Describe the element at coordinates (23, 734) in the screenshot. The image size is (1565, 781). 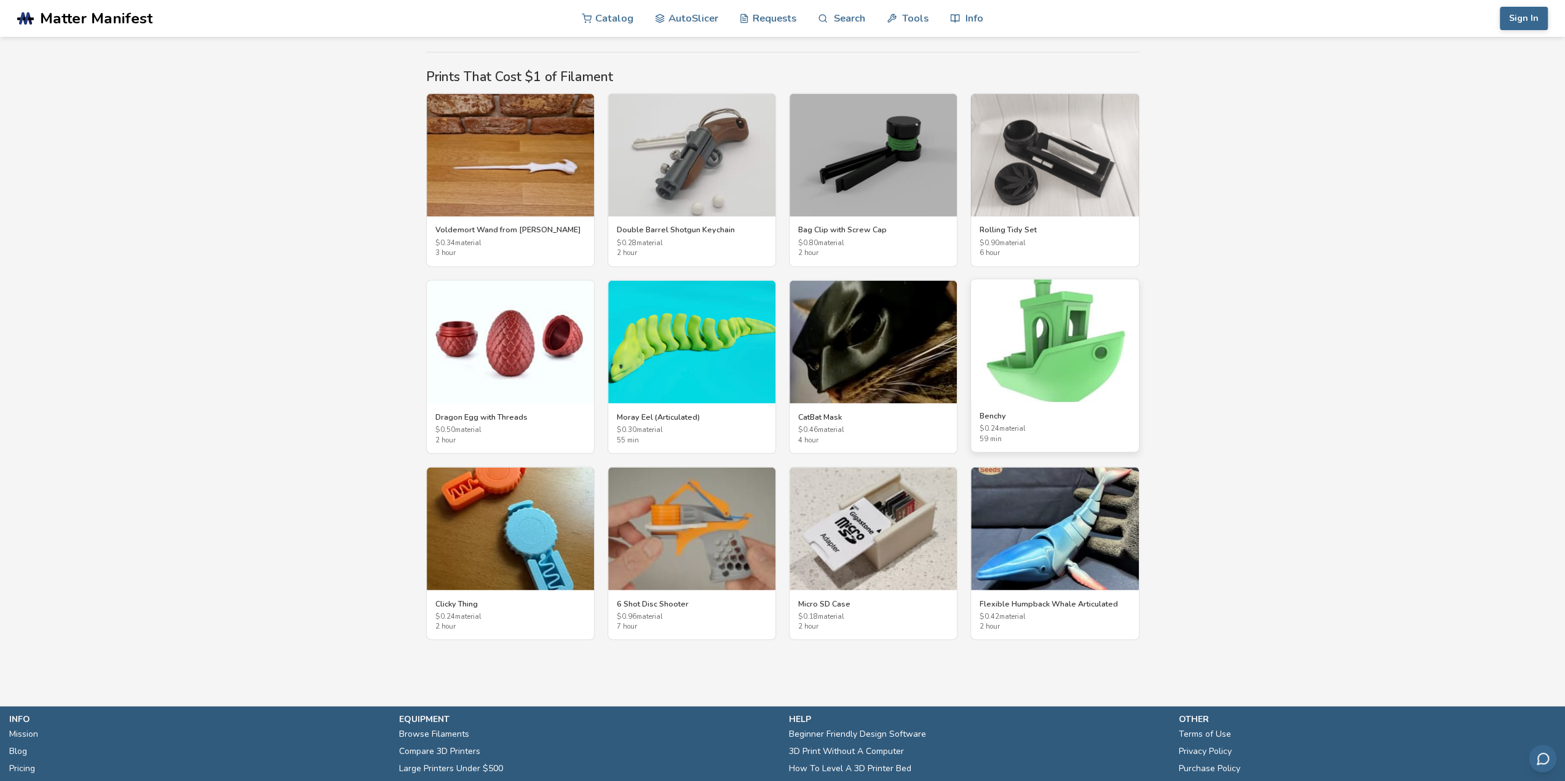
I see `a: Mission` at that location.